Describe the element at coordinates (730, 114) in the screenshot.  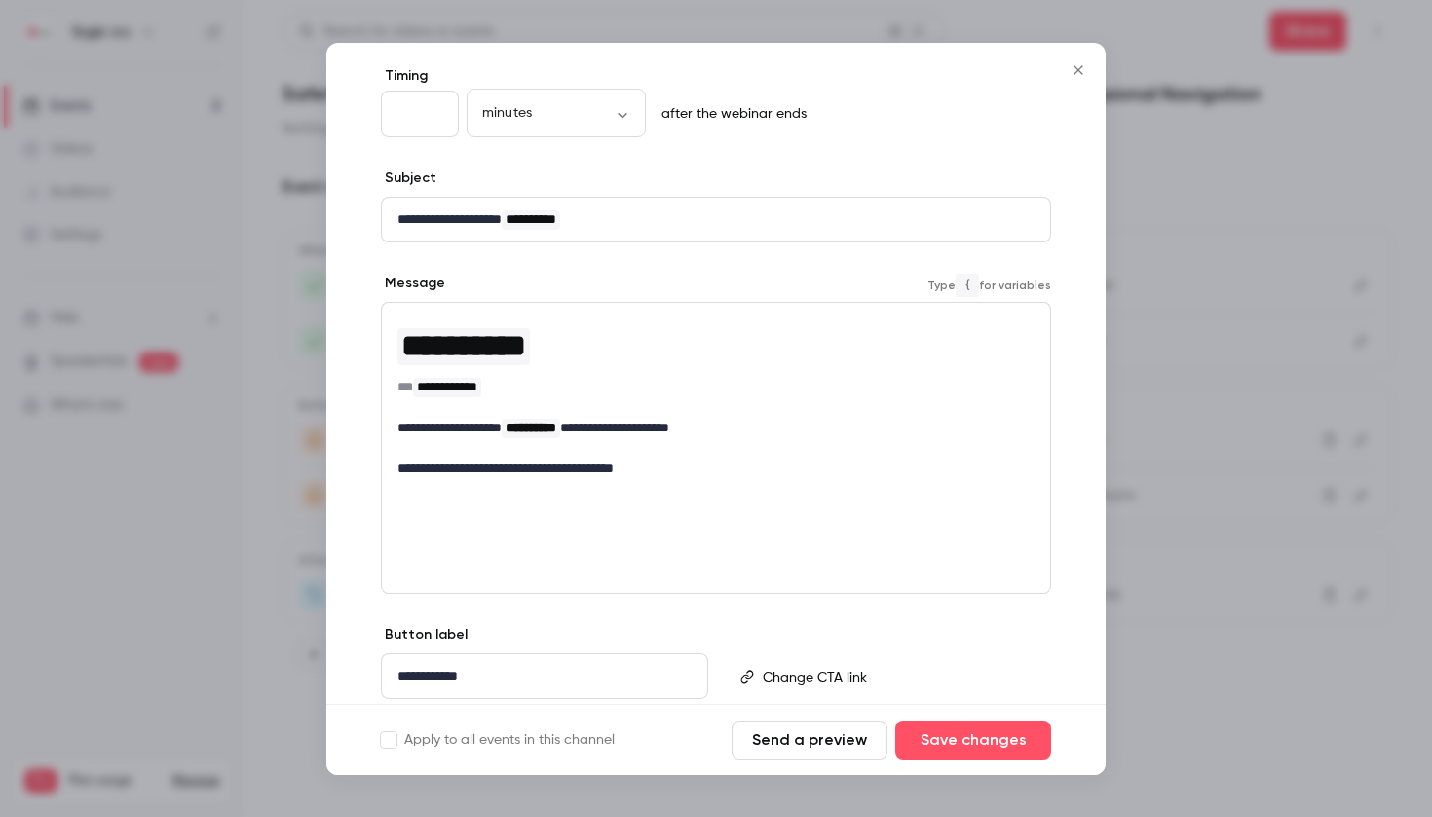
I see `p: after the webinar ends` at that location.